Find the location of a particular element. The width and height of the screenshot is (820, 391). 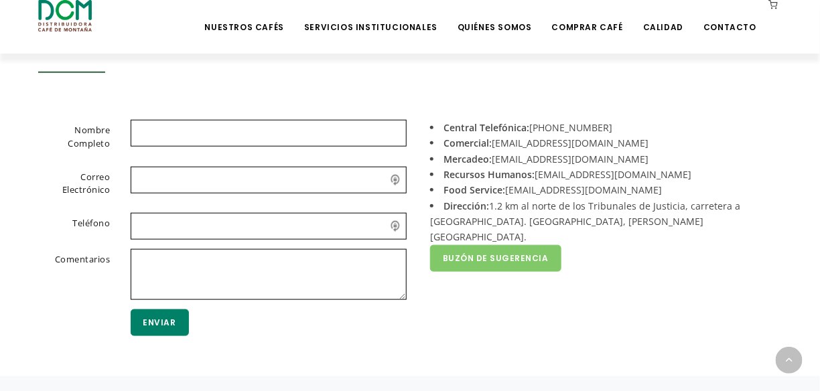

strong: Comercial: is located at coordinates (468, 143).